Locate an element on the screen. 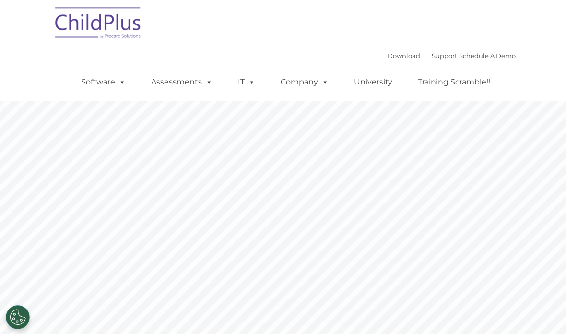  a: Training Scramble!! is located at coordinates (454, 82).